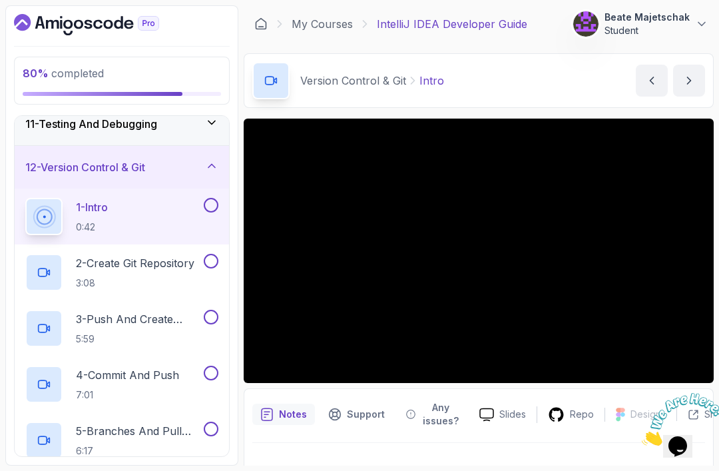 This screenshot has height=471, width=719. Describe the element at coordinates (122, 328) in the screenshot. I see `button: 3-Push And Create Github Repo5:59` at that location.